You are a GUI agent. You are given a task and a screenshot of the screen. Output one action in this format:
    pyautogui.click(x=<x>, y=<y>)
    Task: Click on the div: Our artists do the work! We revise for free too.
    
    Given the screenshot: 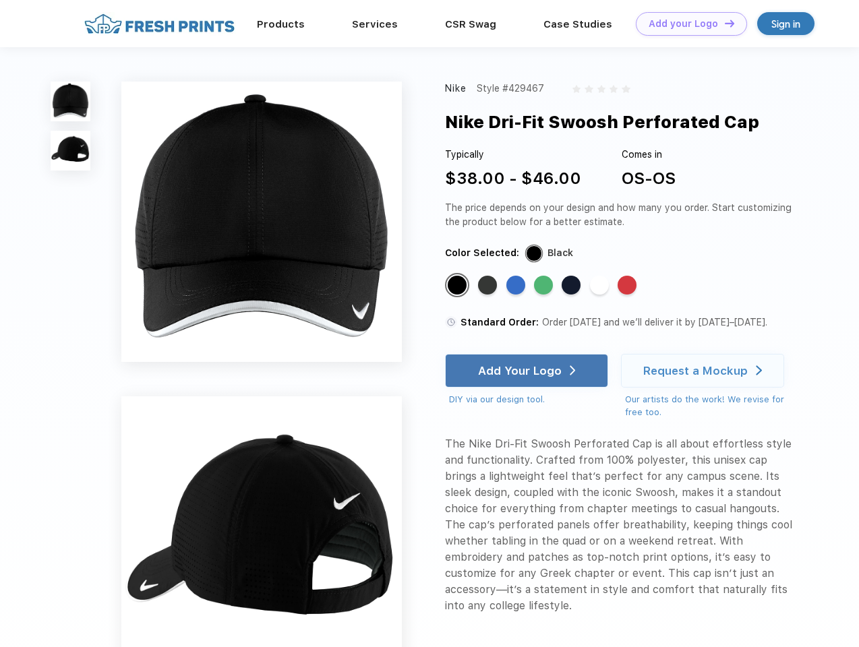 What is the action you would take?
    pyautogui.click(x=711, y=406)
    